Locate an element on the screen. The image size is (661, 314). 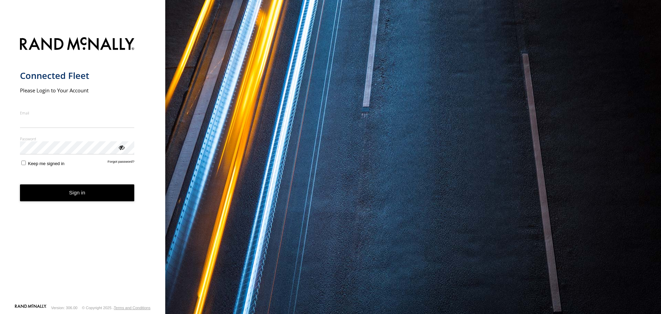
a: Terms and Conditions is located at coordinates (132, 308).